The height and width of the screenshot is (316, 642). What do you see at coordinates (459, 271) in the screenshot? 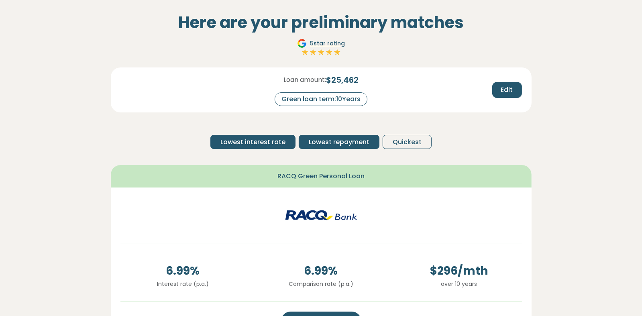
I see `span: $ 296 /mth` at bounding box center [459, 271].